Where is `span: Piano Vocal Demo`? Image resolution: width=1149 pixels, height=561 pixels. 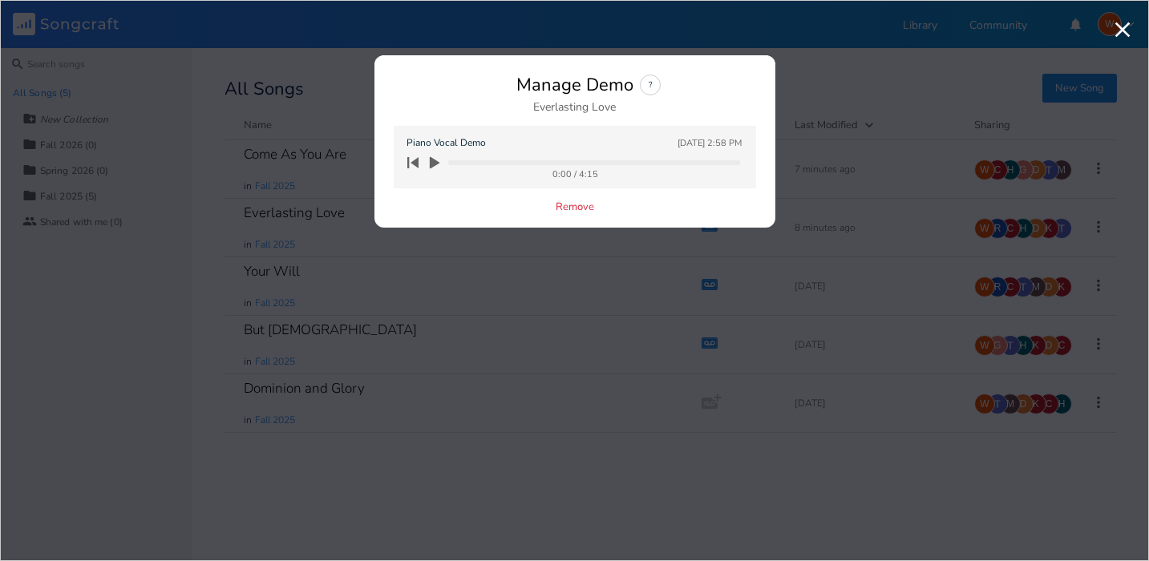 span: Piano Vocal Demo is located at coordinates (446, 143).